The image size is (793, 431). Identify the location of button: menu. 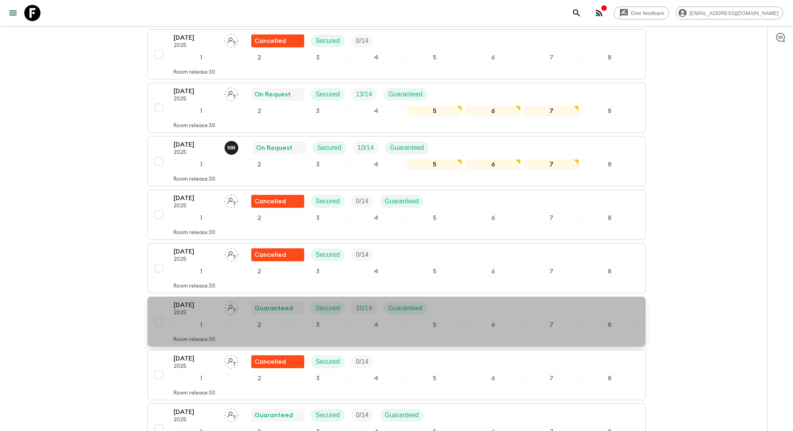
(13, 13).